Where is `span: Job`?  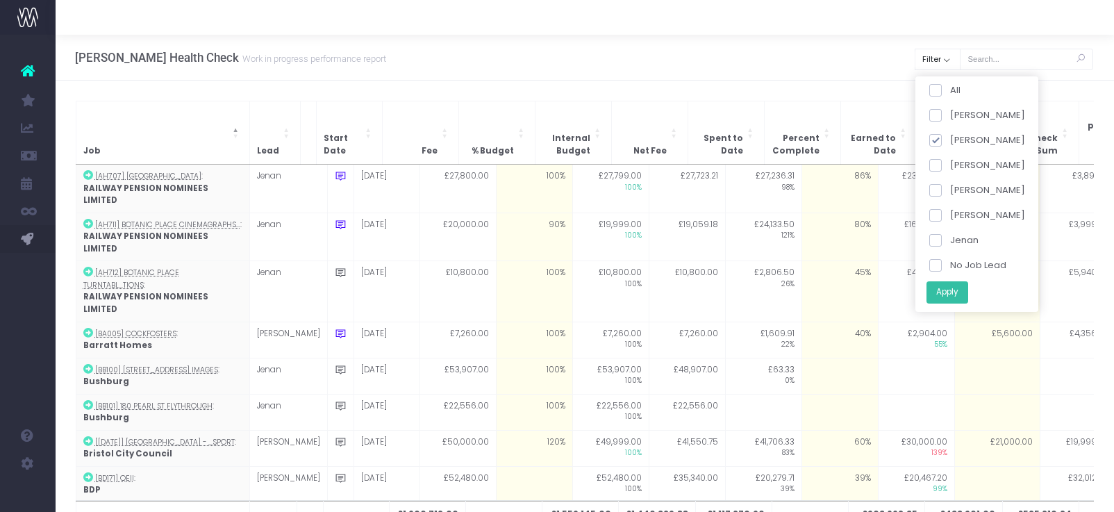 span: Job is located at coordinates (92, 151).